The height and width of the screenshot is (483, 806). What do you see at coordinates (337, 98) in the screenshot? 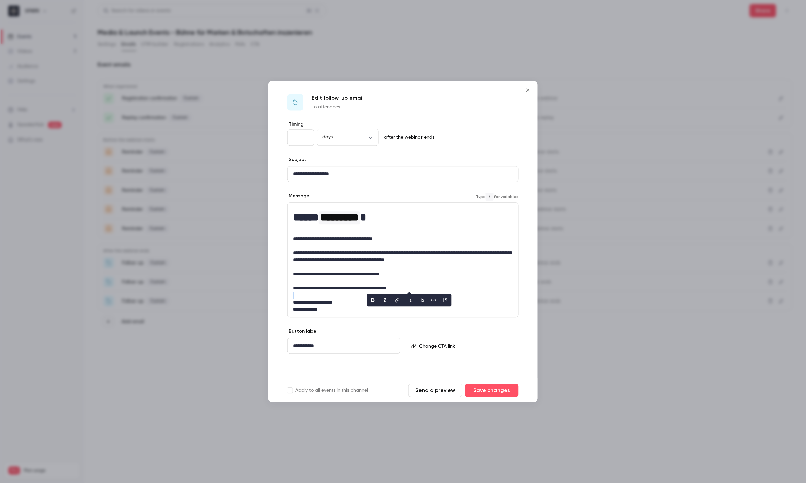
I see `p: Edit follow-up email` at bounding box center [337, 98].